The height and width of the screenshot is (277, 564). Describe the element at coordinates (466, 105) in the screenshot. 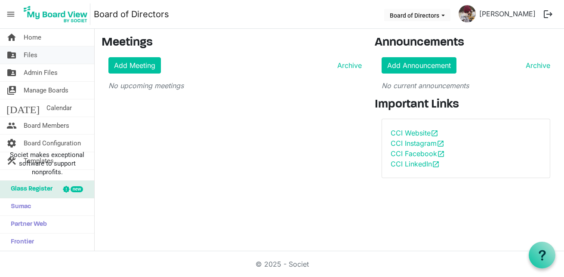

I see `h3: Important Links` at that location.